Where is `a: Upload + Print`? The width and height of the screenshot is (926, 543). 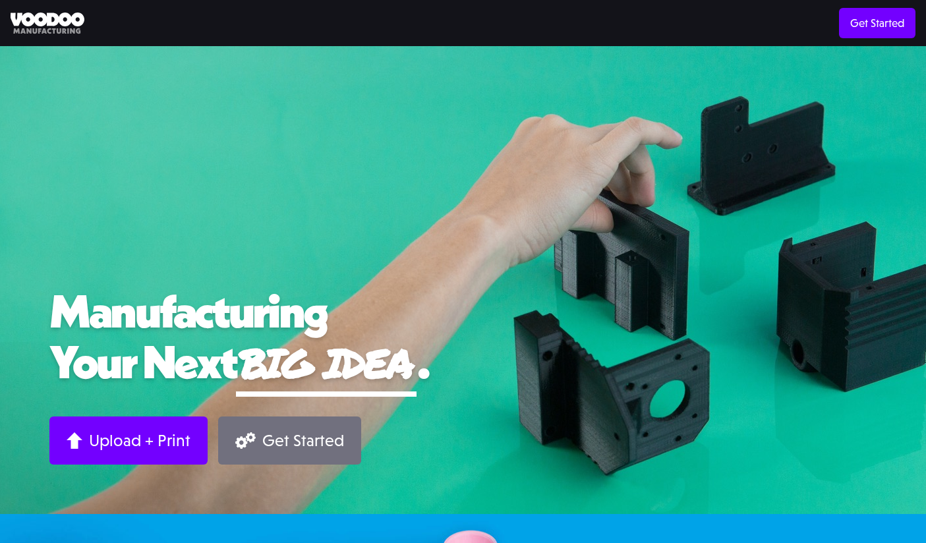 a: Upload + Print is located at coordinates (129, 440).